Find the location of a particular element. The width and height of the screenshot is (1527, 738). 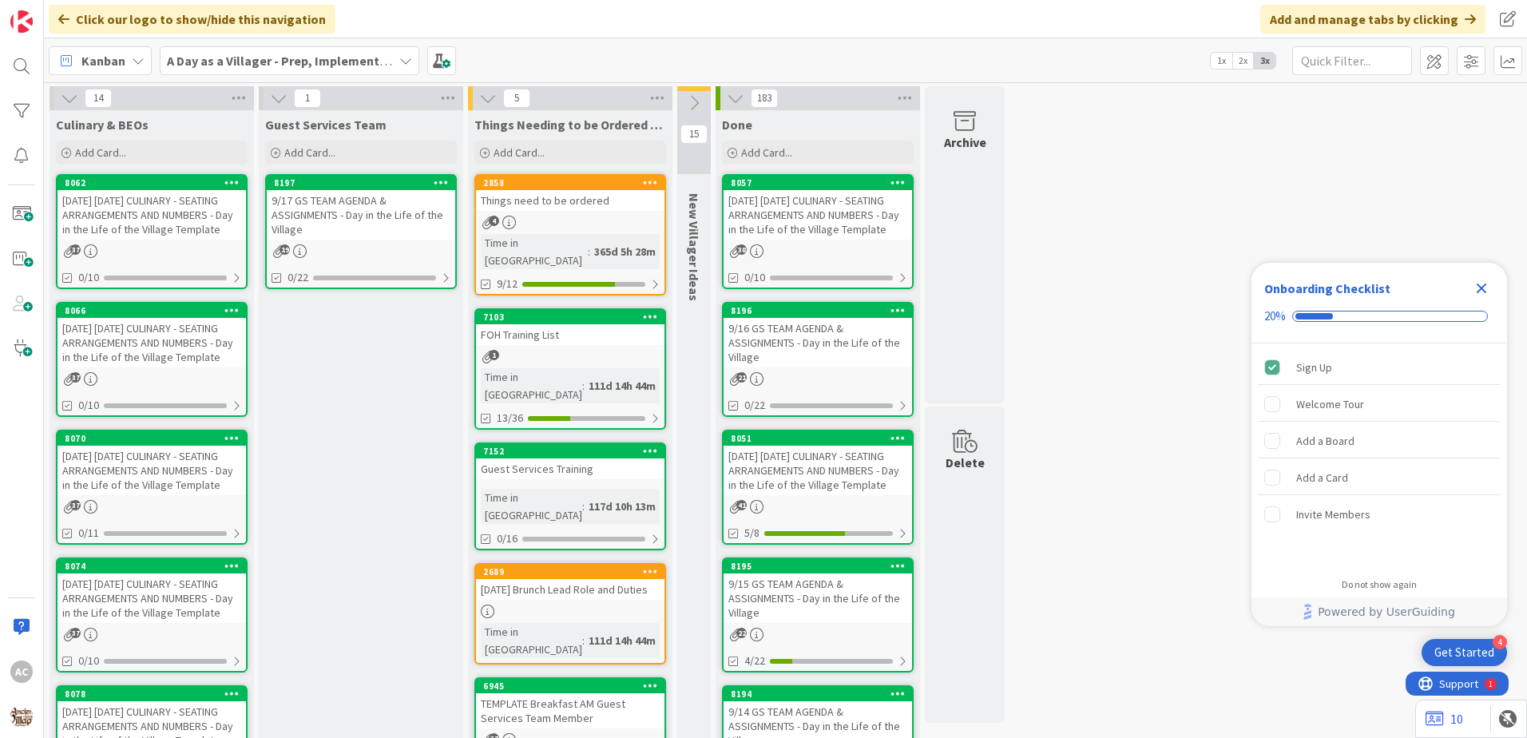

div: 111d 14h 44m is located at coordinates (622, 386).